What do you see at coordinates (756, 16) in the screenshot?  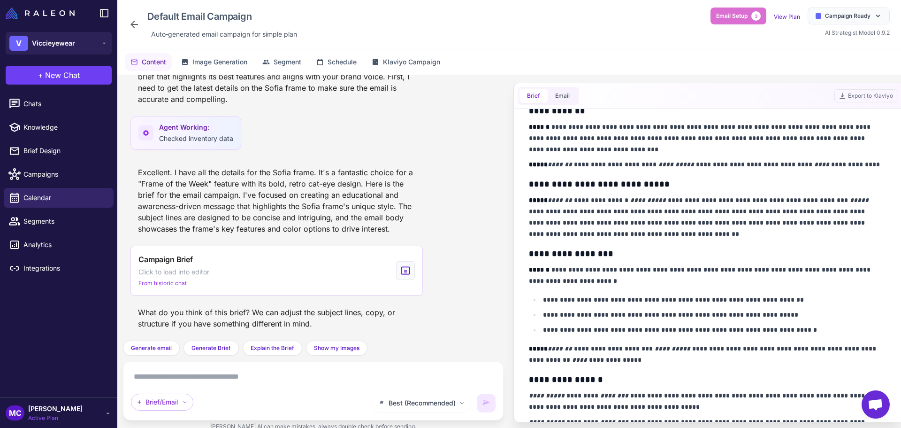 I see `span: 3` at bounding box center [756, 16].